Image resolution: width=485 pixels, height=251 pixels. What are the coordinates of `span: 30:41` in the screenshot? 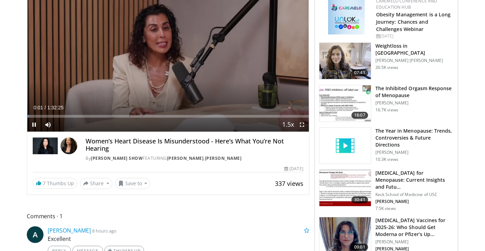 It's located at (359, 200).